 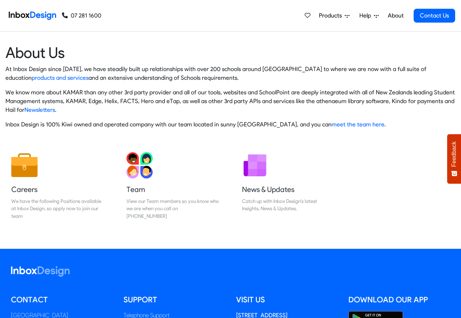 What do you see at coordinates (58, 190) in the screenshot?
I see `h5: Careers` at bounding box center [58, 190].